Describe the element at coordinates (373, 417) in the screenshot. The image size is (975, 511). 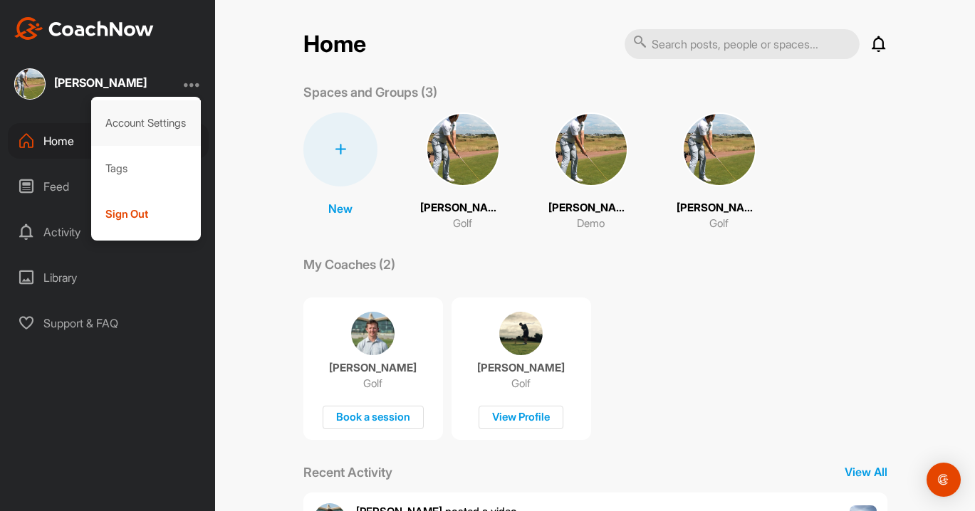
I see `div: Book a session` at that location.